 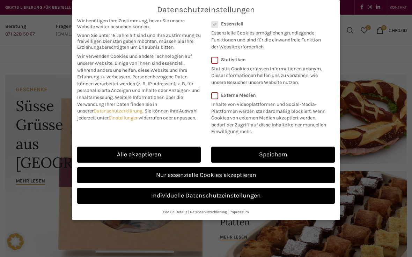 What do you see at coordinates (139, 24) in the screenshot?
I see `span: Wir benötigen Ihre Zustimmung, bevor Sie unsere Website weiter besuchen können.` at bounding box center [139, 24].